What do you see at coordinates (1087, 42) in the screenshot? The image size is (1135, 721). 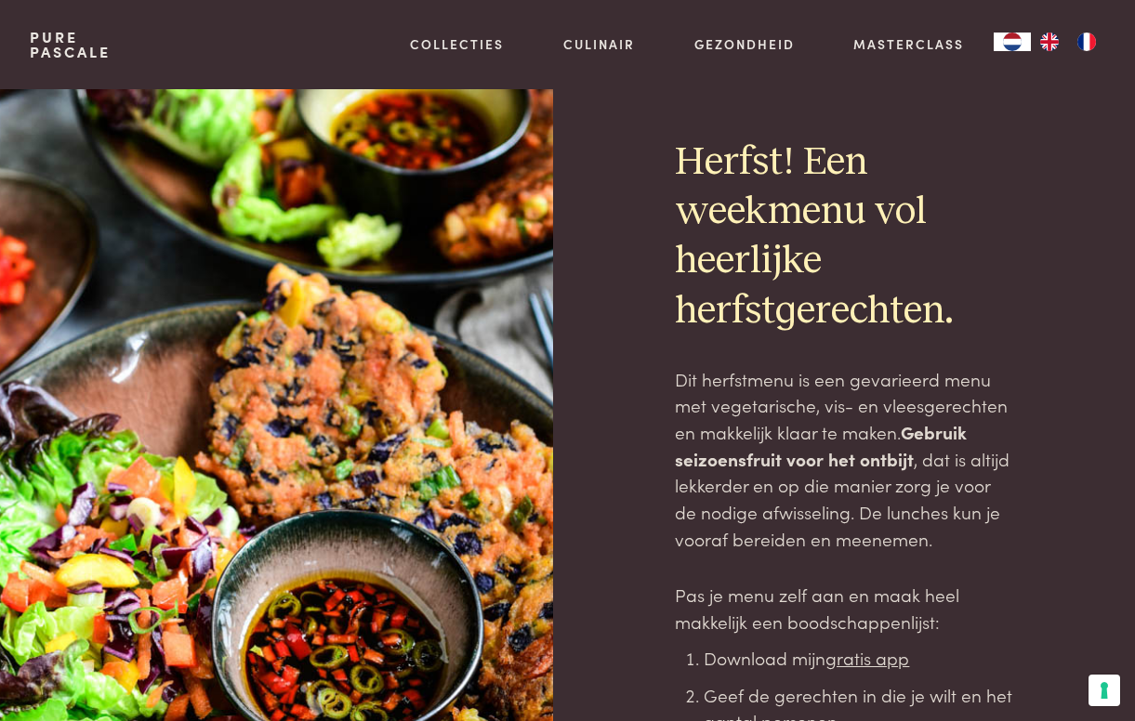 I see `a: FR` at bounding box center [1087, 42].